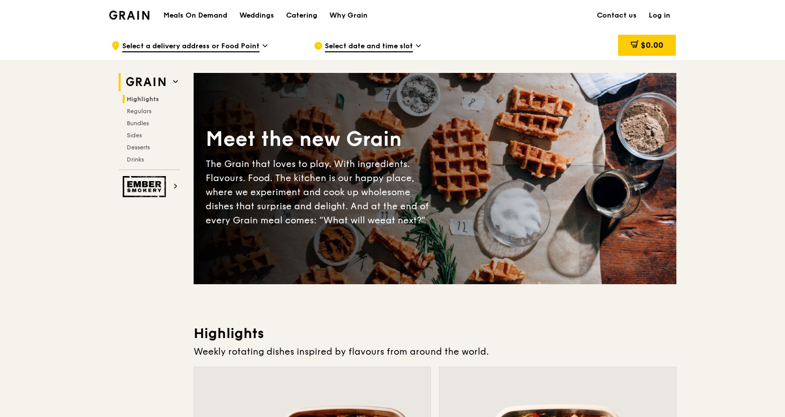 The width and height of the screenshot is (785, 417). Describe the element at coordinates (349, 16) in the screenshot. I see `a: Why Grain` at that location.